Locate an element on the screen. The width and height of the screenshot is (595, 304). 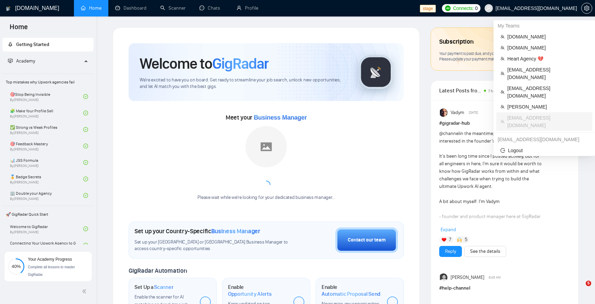
button: Reply is located at coordinates (450, 252).